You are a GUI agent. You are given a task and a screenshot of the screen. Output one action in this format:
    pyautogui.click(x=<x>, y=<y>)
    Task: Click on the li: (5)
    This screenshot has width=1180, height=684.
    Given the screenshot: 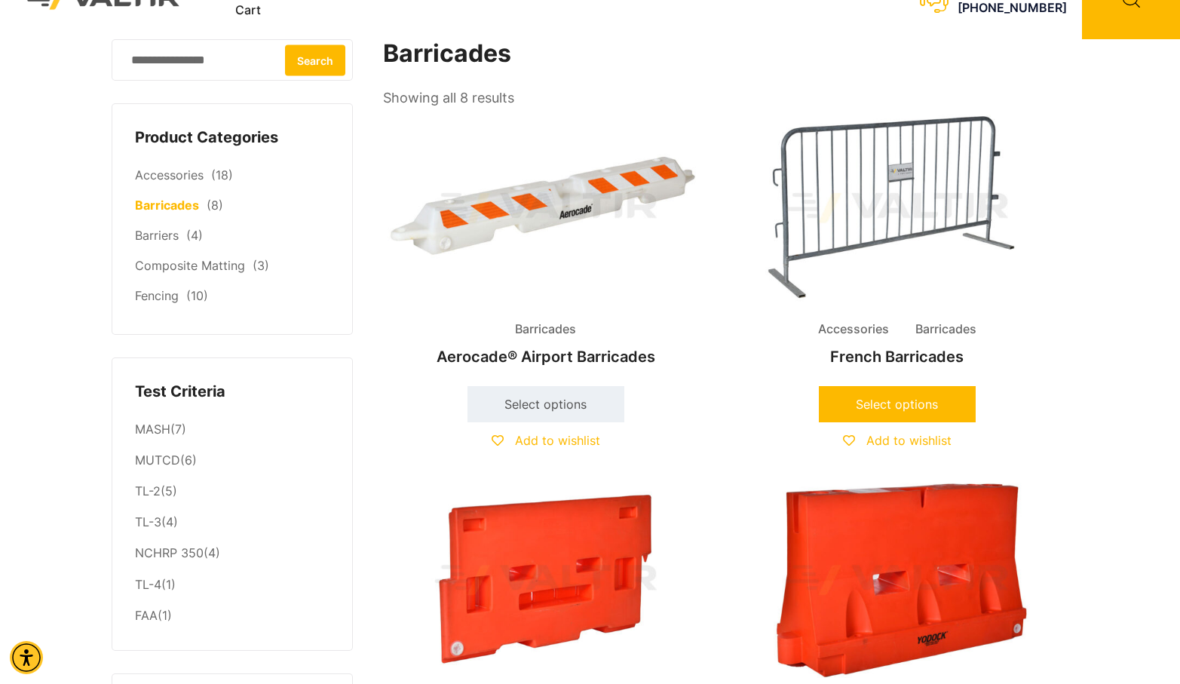 What is the action you would take?
    pyautogui.click(x=232, y=491)
    